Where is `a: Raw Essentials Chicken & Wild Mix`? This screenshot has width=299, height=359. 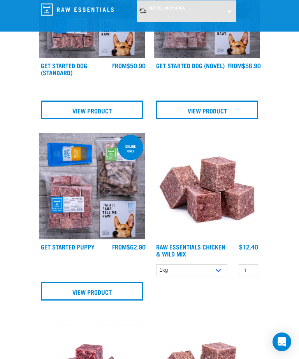 a: Raw Essentials Chicken & Wild Mix is located at coordinates (191, 250).